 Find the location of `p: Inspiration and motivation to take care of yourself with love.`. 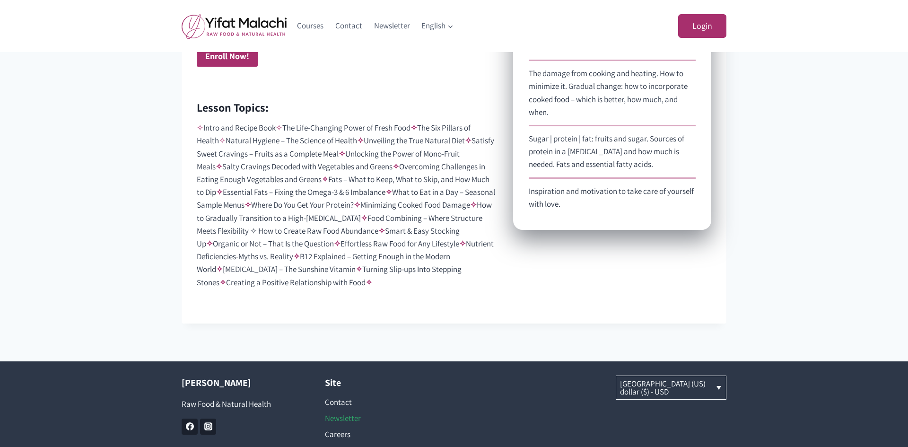

p: Inspiration and motivation to take care of yourself with love. is located at coordinates (612, 198).